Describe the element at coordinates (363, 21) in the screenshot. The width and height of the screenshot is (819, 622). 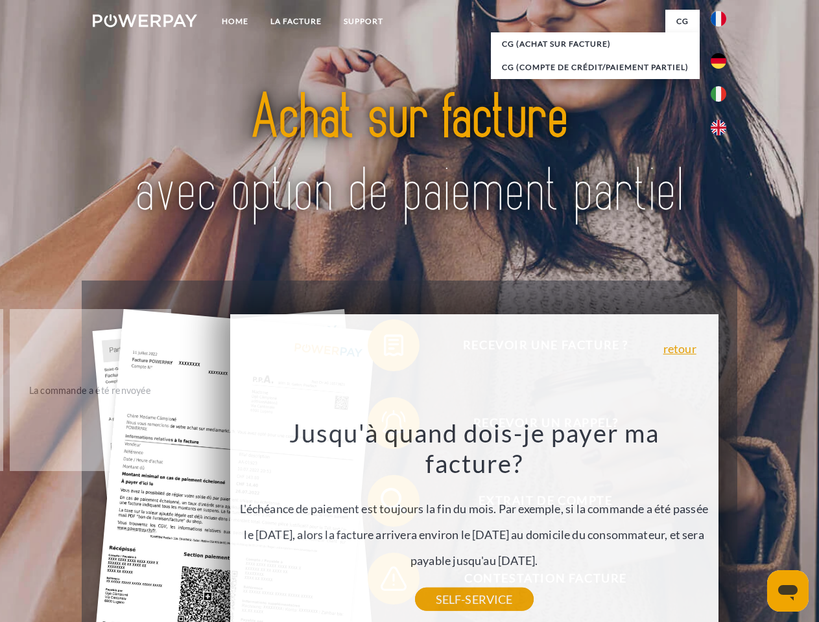
I see `a: Support` at that location.